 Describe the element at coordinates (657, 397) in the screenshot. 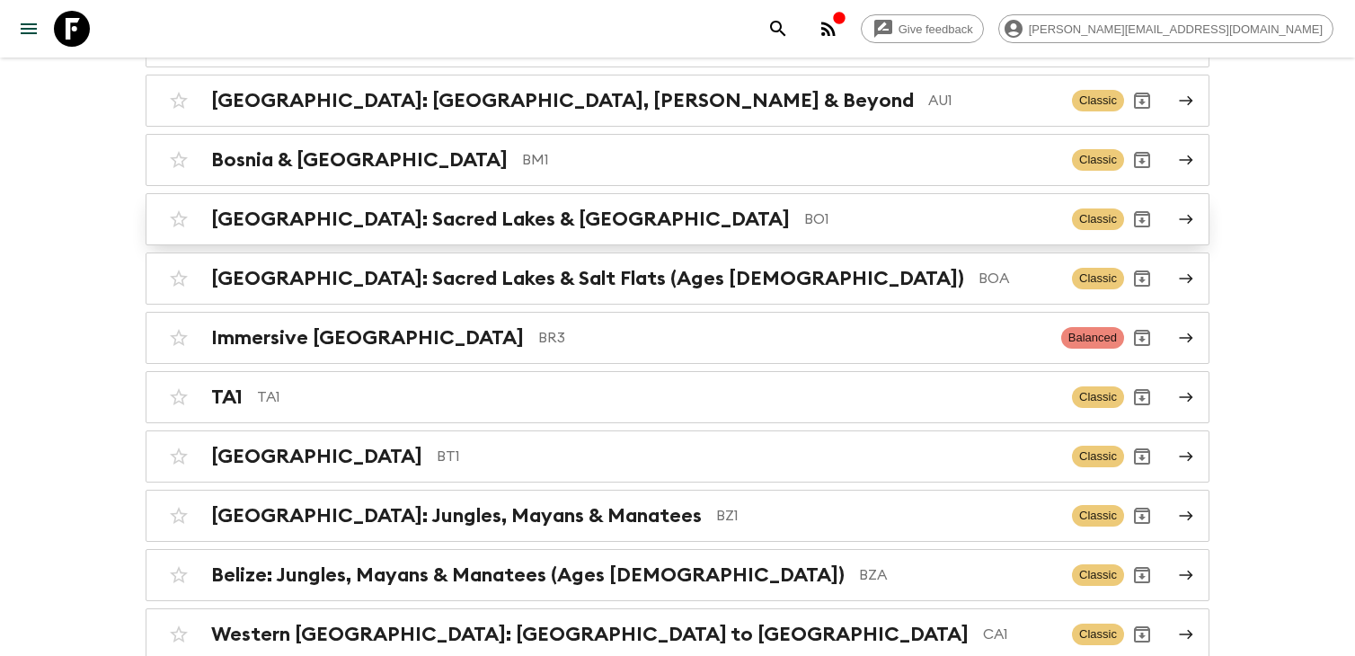

I see `p: TA1` at that location.